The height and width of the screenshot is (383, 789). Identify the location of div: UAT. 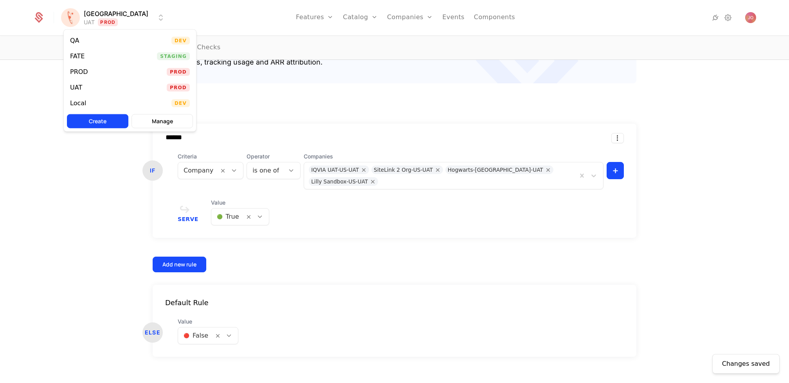
(76, 88).